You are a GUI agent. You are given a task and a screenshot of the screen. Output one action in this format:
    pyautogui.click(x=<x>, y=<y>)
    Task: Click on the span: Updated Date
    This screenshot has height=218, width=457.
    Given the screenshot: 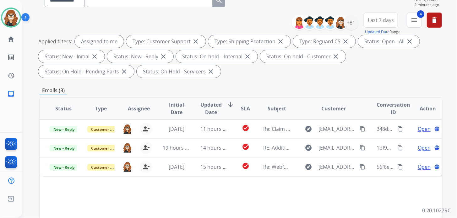 What is the action you would take?
    pyautogui.click(x=211, y=109)
    